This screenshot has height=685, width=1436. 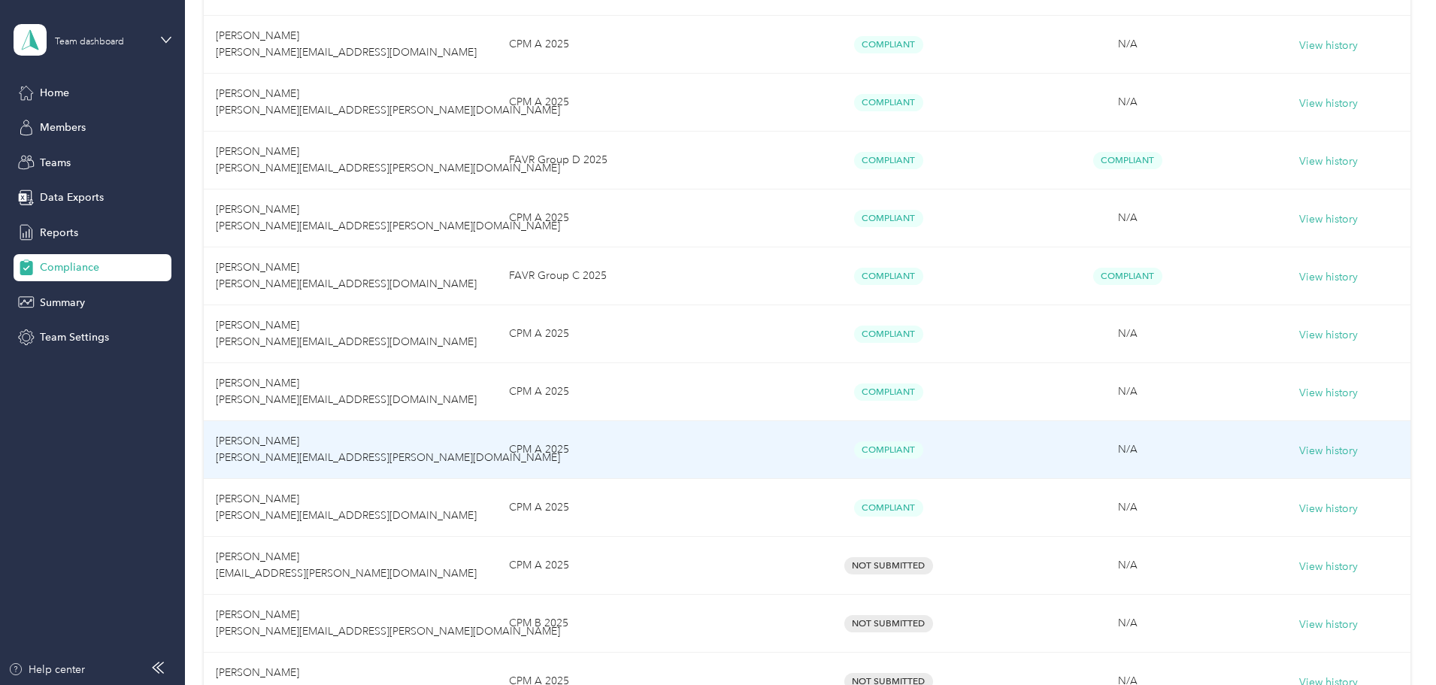 I want to click on span: Teams, so click(x=55, y=162).